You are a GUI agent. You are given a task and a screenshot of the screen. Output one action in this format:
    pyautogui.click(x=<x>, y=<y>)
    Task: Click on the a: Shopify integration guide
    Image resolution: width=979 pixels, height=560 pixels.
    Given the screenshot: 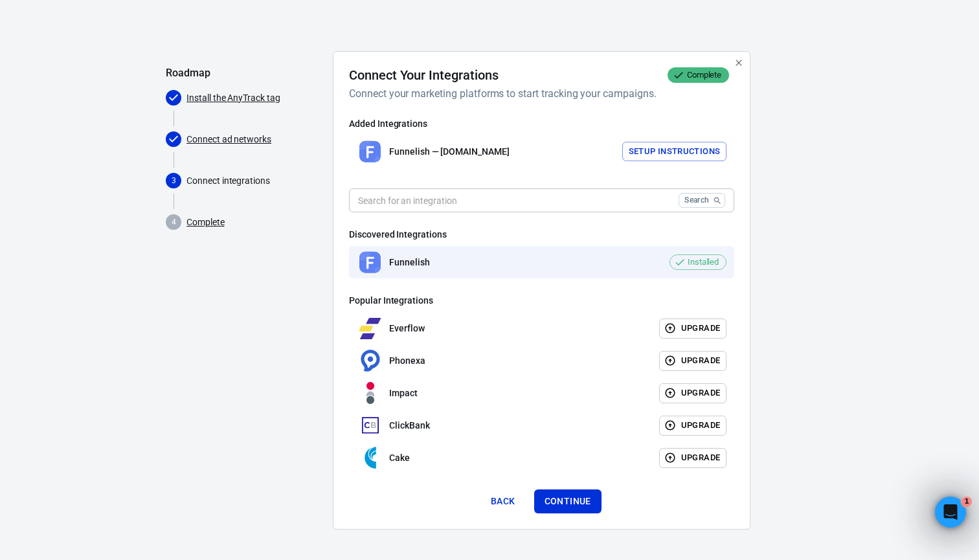 What is the action you would take?
    pyautogui.click(x=134, y=278)
    